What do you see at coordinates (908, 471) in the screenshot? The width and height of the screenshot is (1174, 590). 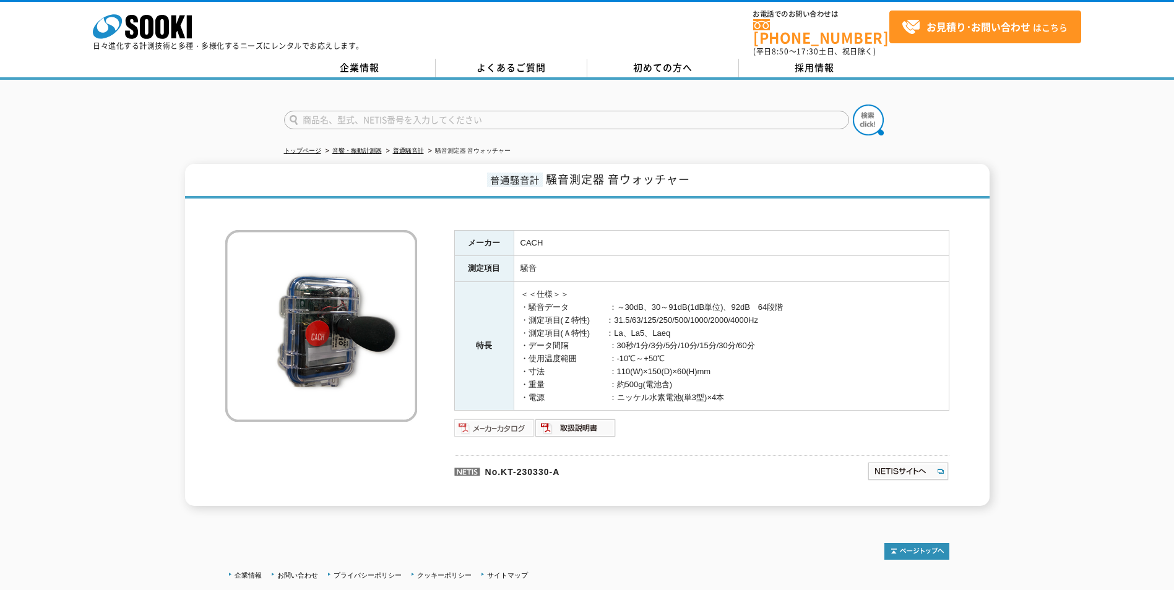 I see `img: NETISサイトへ` at bounding box center [908, 471].